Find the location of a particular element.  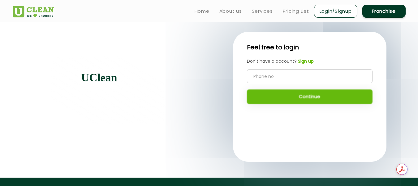

img: quote-img is located at coordinates (59, 57).